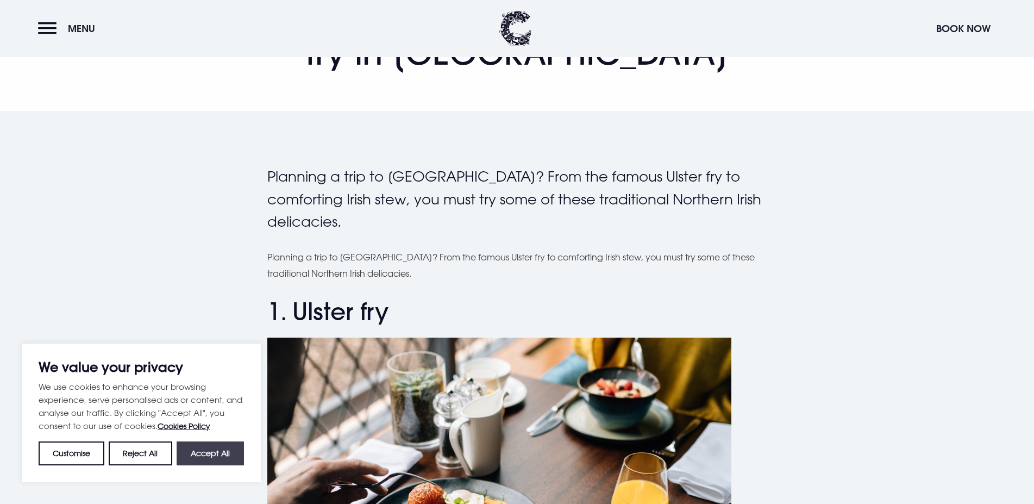 The image size is (1034, 504). I want to click on h2: 1. Ulster fry, so click(517, 311).